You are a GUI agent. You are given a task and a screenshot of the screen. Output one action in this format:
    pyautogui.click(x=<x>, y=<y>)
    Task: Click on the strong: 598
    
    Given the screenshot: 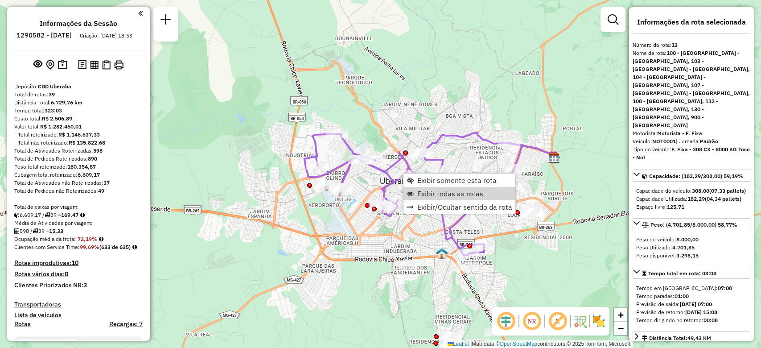 What is the action you would take?
    pyautogui.click(x=98, y=150)
    